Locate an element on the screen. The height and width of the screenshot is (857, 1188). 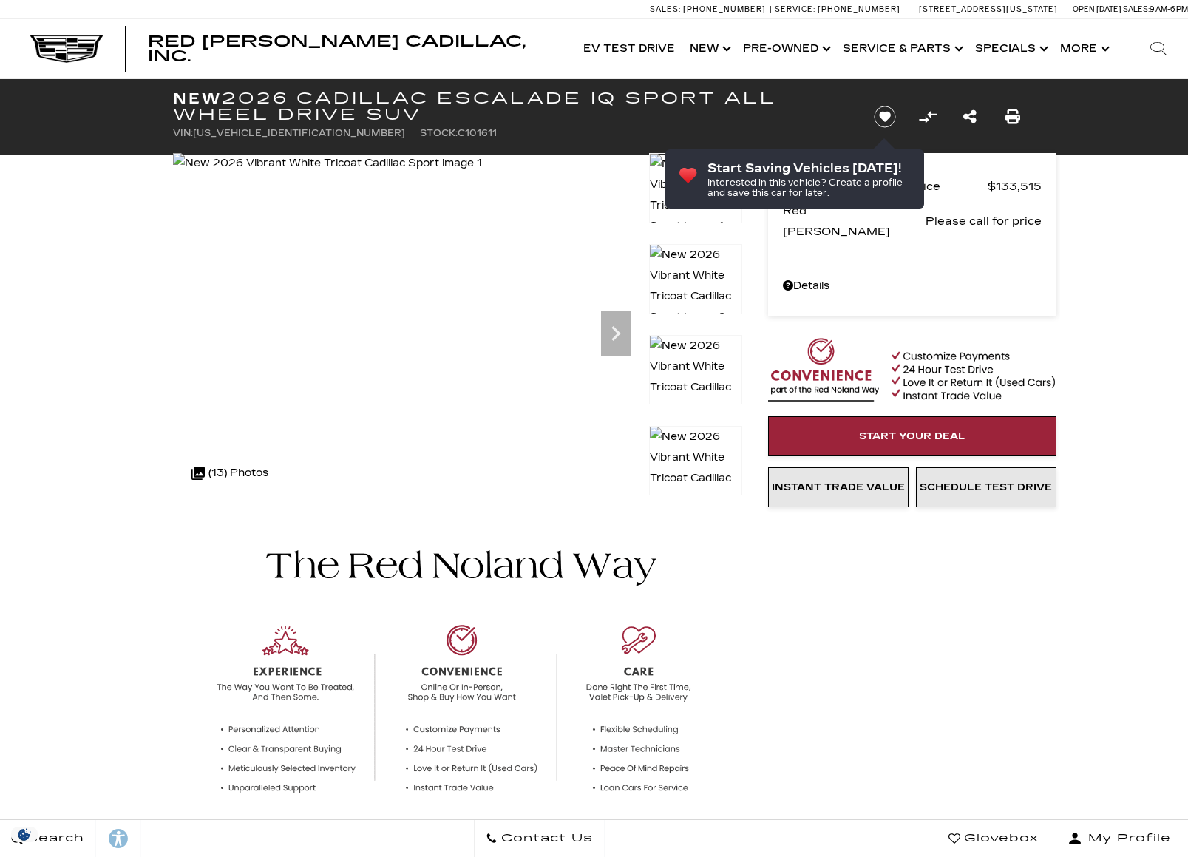
img: Opt-Out Icon is located at coordinates (24, 834).